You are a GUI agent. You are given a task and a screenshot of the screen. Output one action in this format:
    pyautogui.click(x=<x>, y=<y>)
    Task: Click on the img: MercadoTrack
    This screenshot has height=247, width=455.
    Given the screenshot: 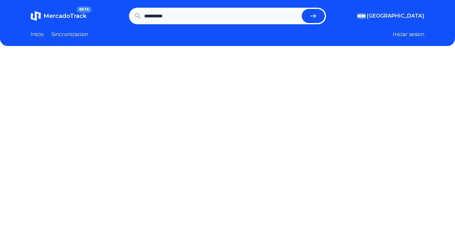 What is the action you would take?
    pyautogui.click(x=36, y=16)
    